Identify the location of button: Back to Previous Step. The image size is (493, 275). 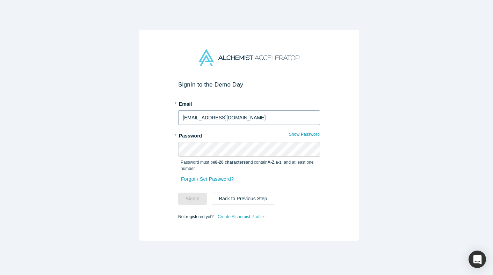
(243, 199).